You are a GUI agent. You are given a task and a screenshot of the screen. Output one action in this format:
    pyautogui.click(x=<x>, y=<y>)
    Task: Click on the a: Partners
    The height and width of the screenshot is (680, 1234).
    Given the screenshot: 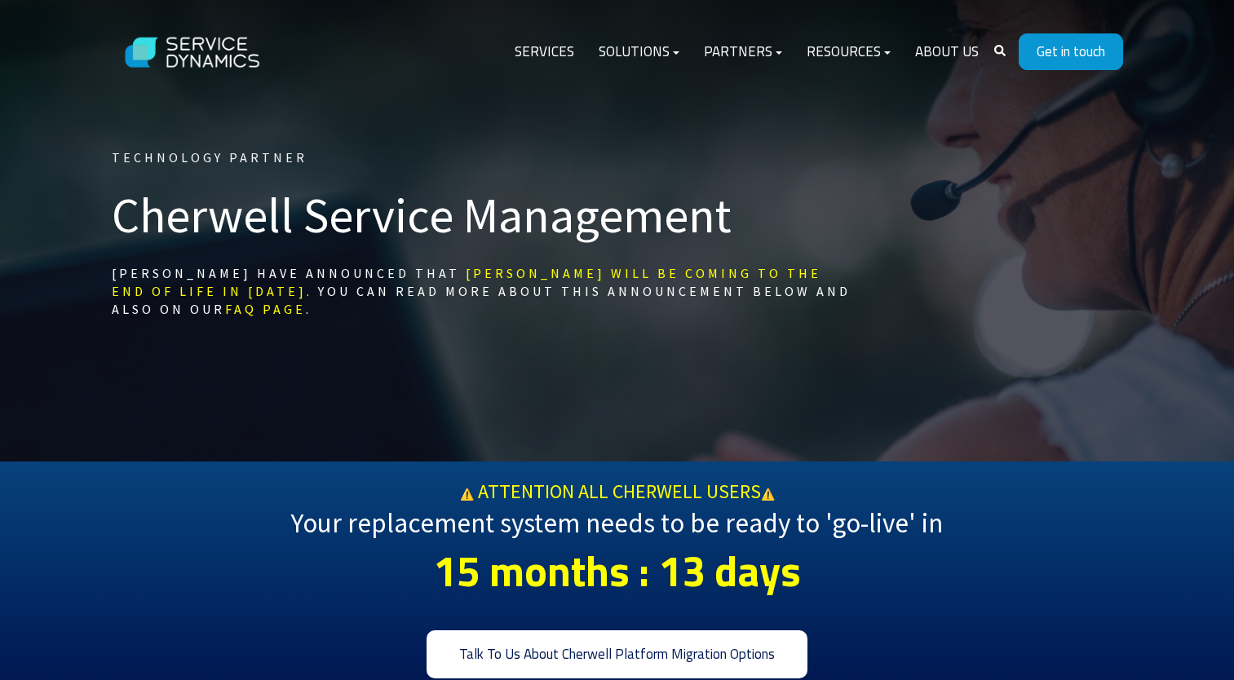 What is the action you would take?
    pyautogui.click(x=743, y=52)
    